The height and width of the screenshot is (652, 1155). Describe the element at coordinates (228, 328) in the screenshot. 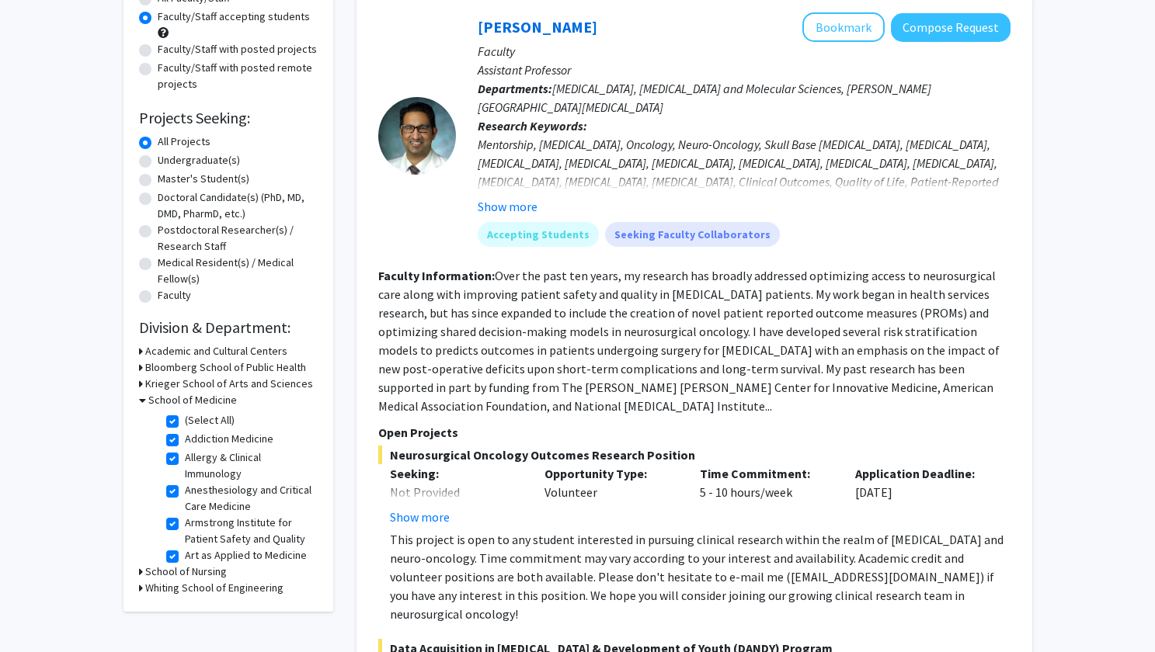

I see `h2: Division & Department:` at that location.